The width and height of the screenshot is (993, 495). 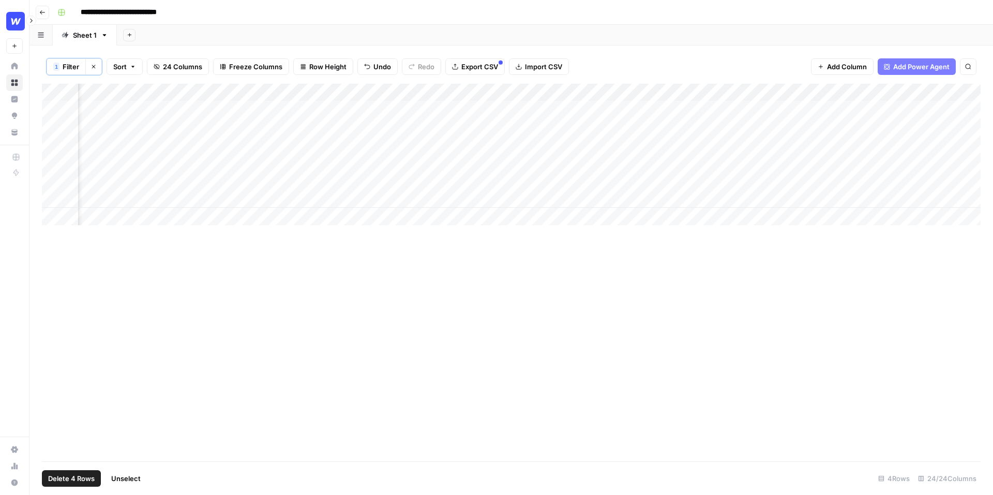 I want to click on a: Settings, so click(x=14, y=450).